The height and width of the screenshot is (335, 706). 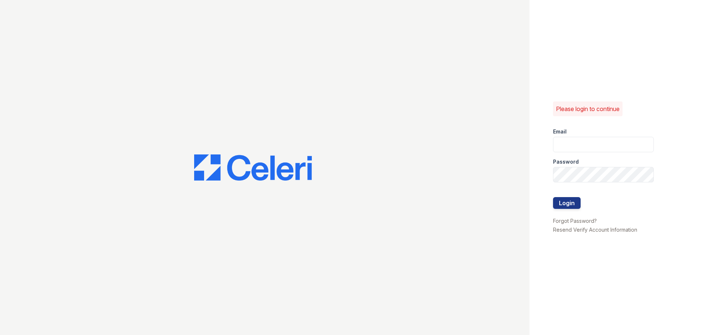 What do you see at coordinates (566, 203) in the screenshot?
I see `button: Login` at bounding box center [566, 203].